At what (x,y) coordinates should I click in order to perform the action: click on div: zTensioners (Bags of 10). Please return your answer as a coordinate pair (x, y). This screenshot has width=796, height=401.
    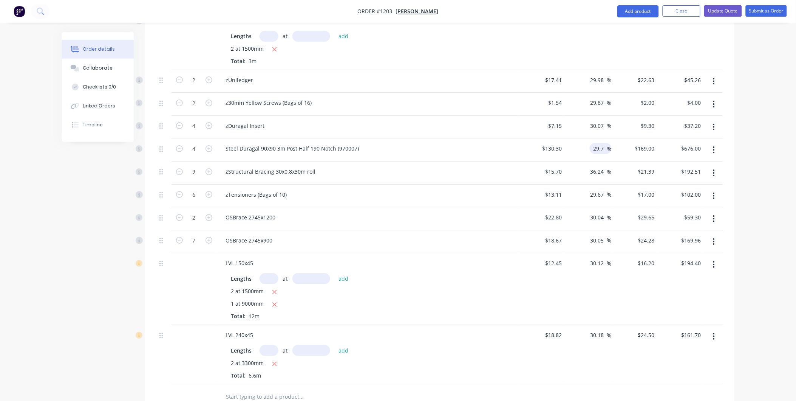
    Looking at the image, I should click on (257, 194).